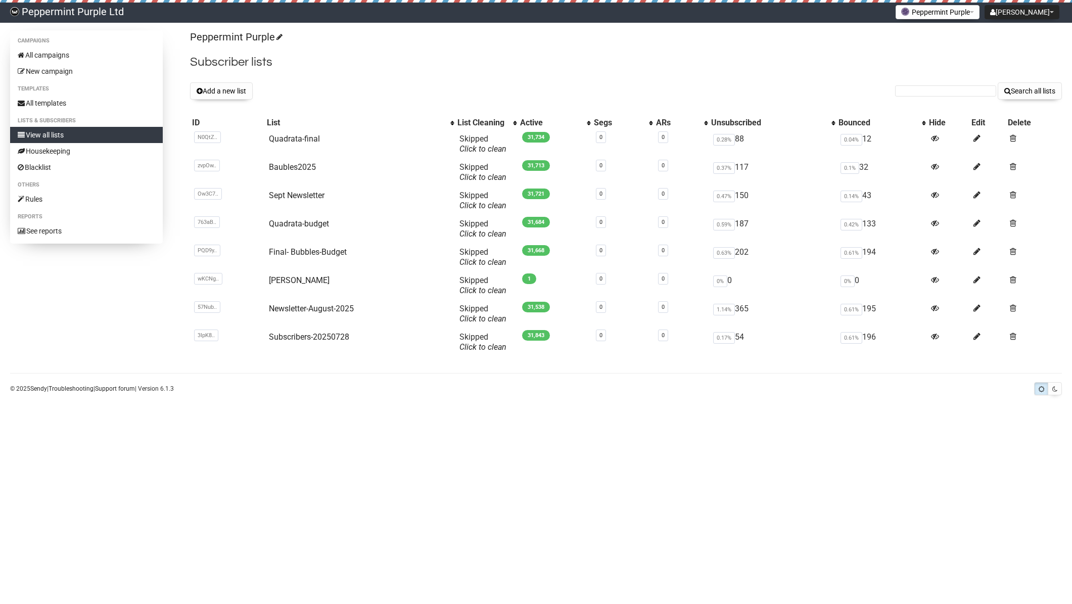 Image resolution: width=1072 pixels, height=604 pixels. I want to click on span: wKCNg.., so click(208, 278).